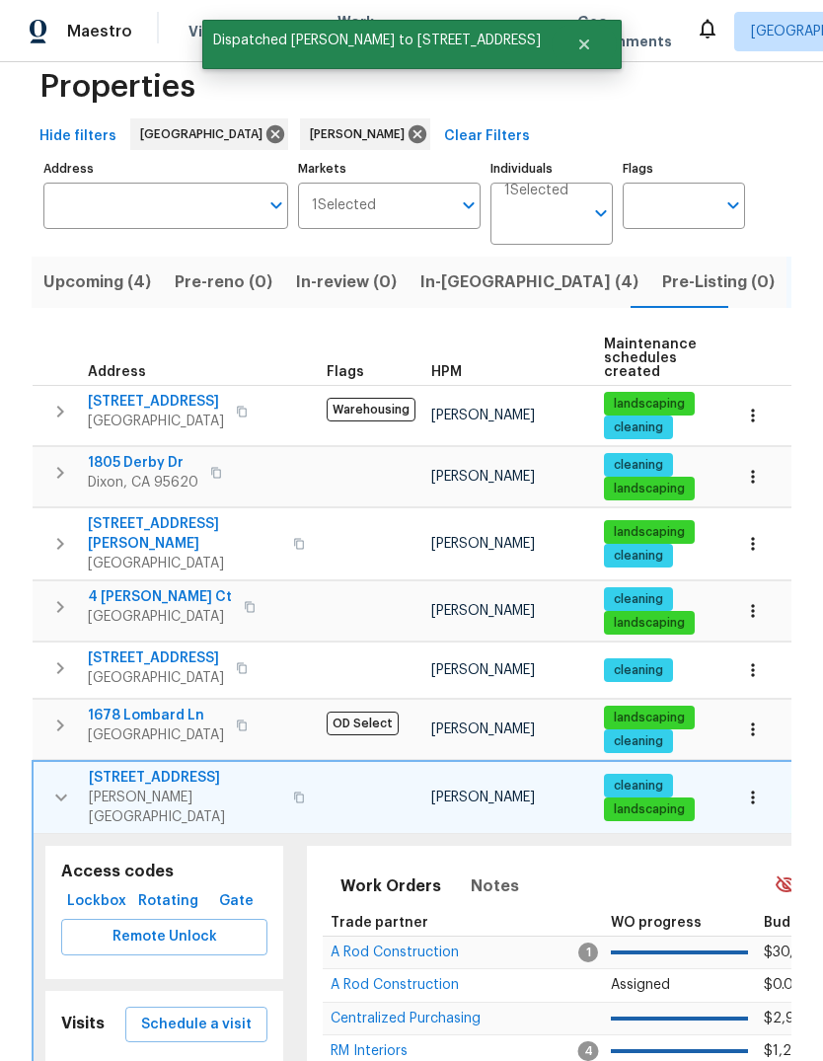 Image resolution: width=823 pixels, height=1061 pixels. What do you see at coordinates (789, 923) in the screenshot?
I see `span: Budget` at bounding box center [789, 923].